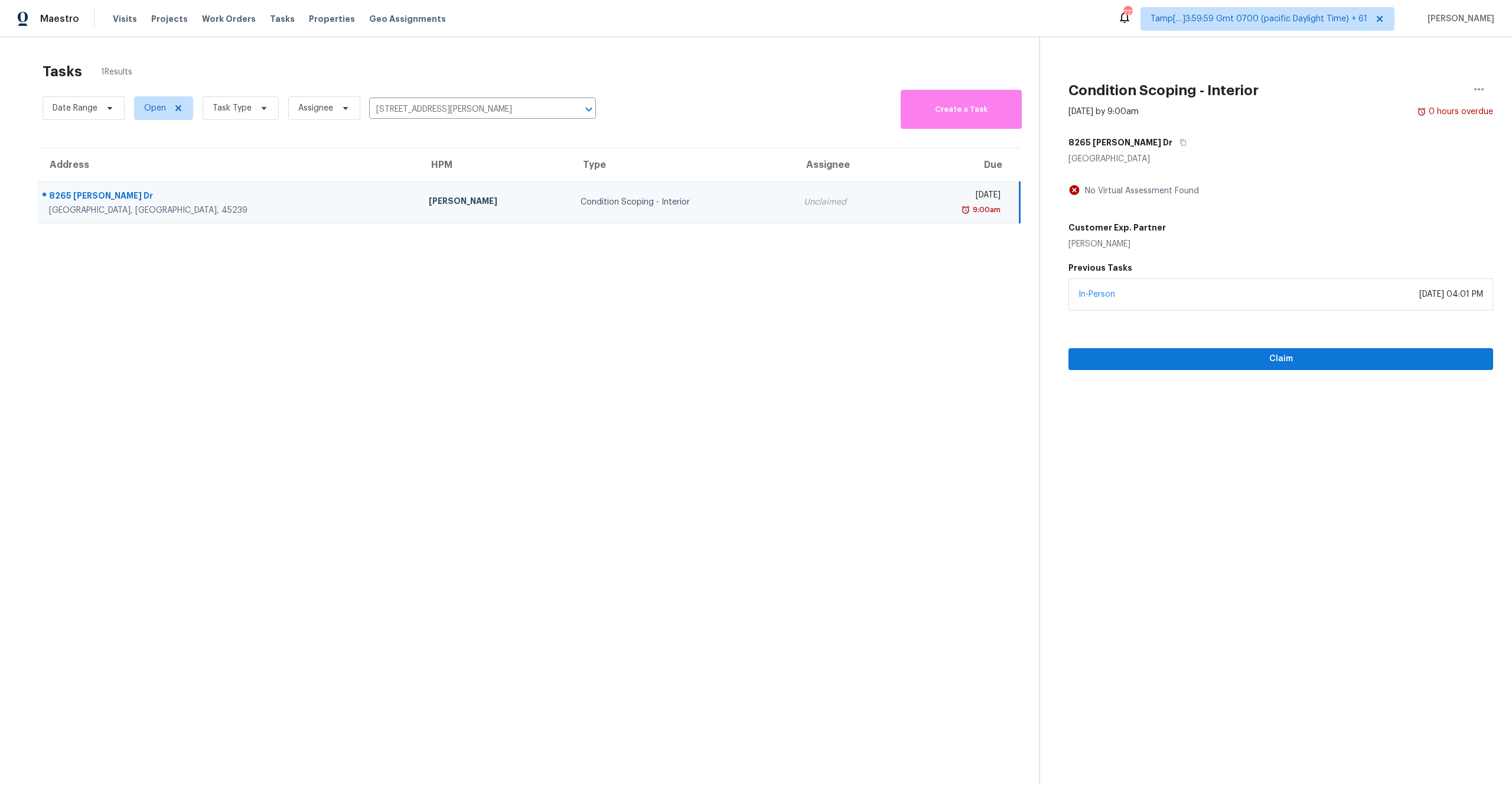 The height and width of the screenshot is (785, 1512). Describe the element at coordinates (1280, 359) in the screenshot. I see `span: Claim` at that location.